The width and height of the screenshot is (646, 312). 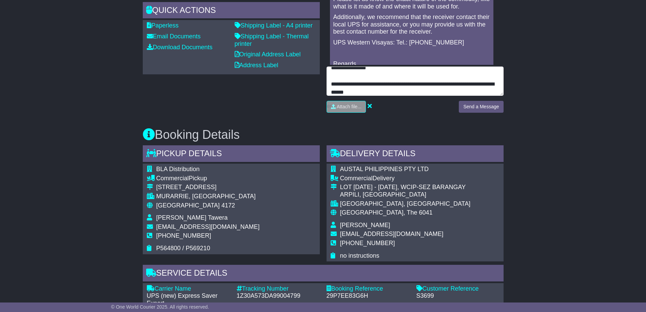 I want to click on div: Pickup, so click(x=208, y=178).